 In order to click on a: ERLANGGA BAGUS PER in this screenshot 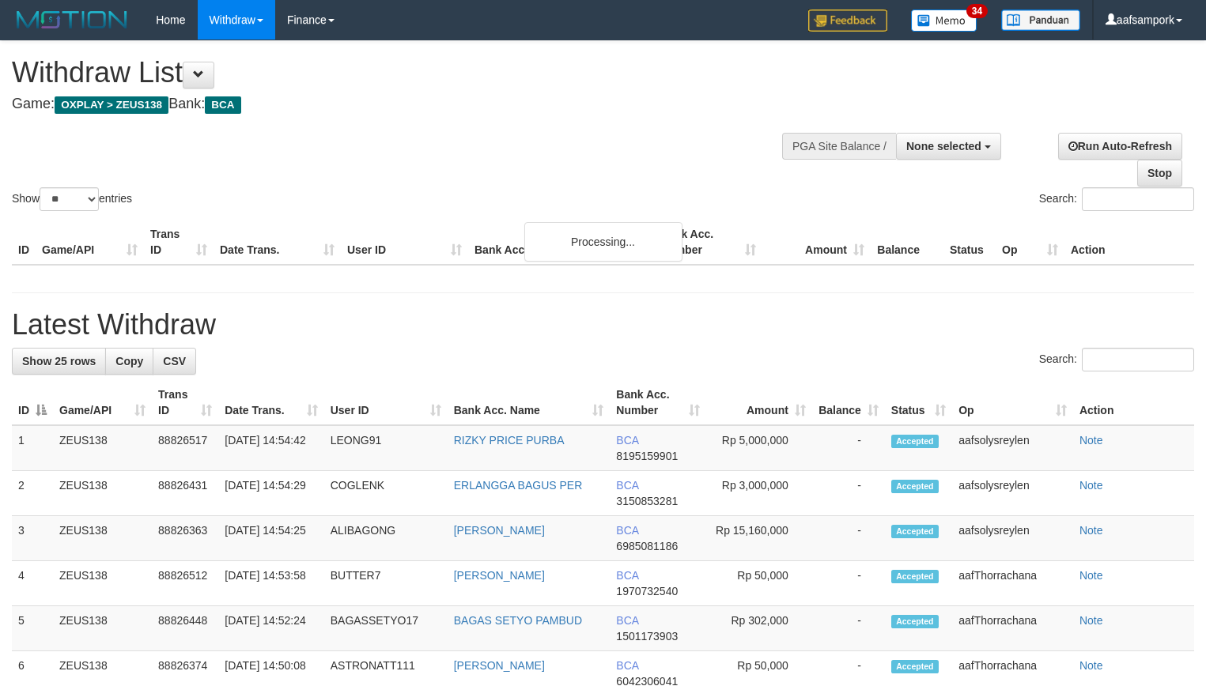, I will do `click(518, 485)`.